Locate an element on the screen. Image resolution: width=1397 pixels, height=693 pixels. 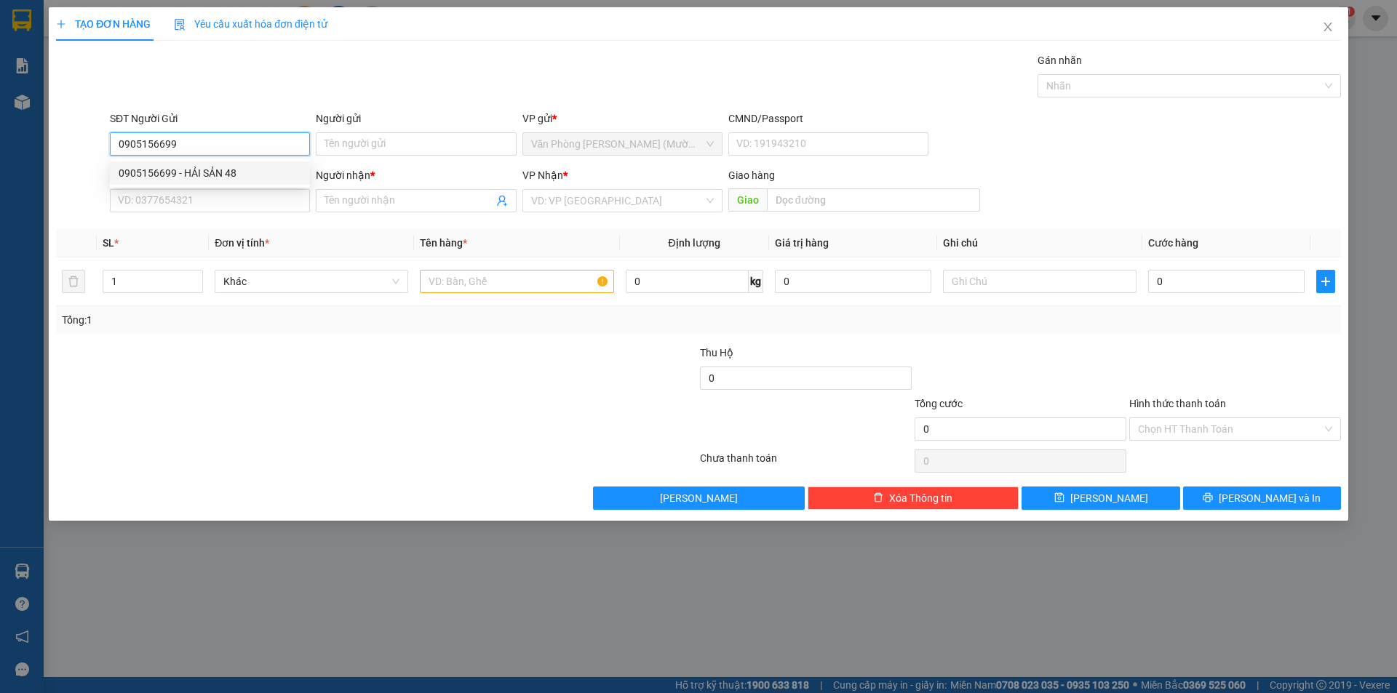
span: TẠO ĐƠN HÀNG is located at coordinates (103, 24).